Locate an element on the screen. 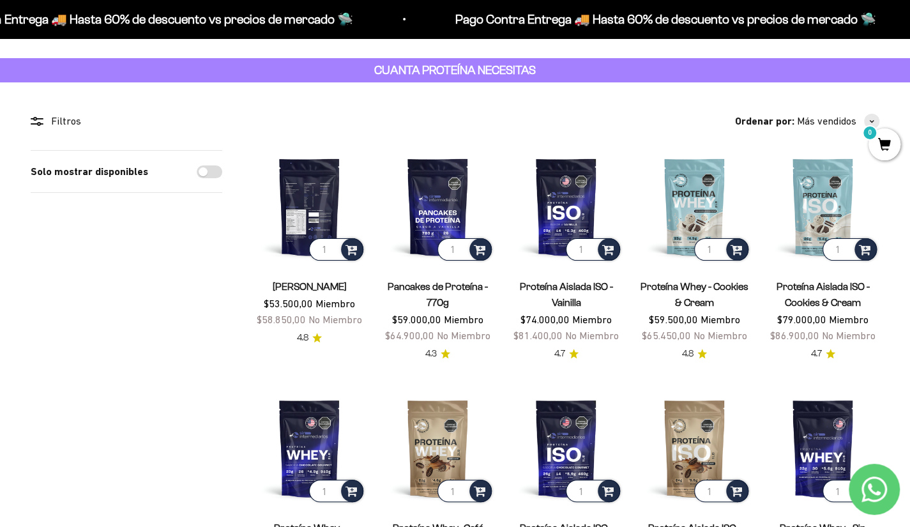  img: Proteína Whey - Vainilla is located at coordinates (309, 206).